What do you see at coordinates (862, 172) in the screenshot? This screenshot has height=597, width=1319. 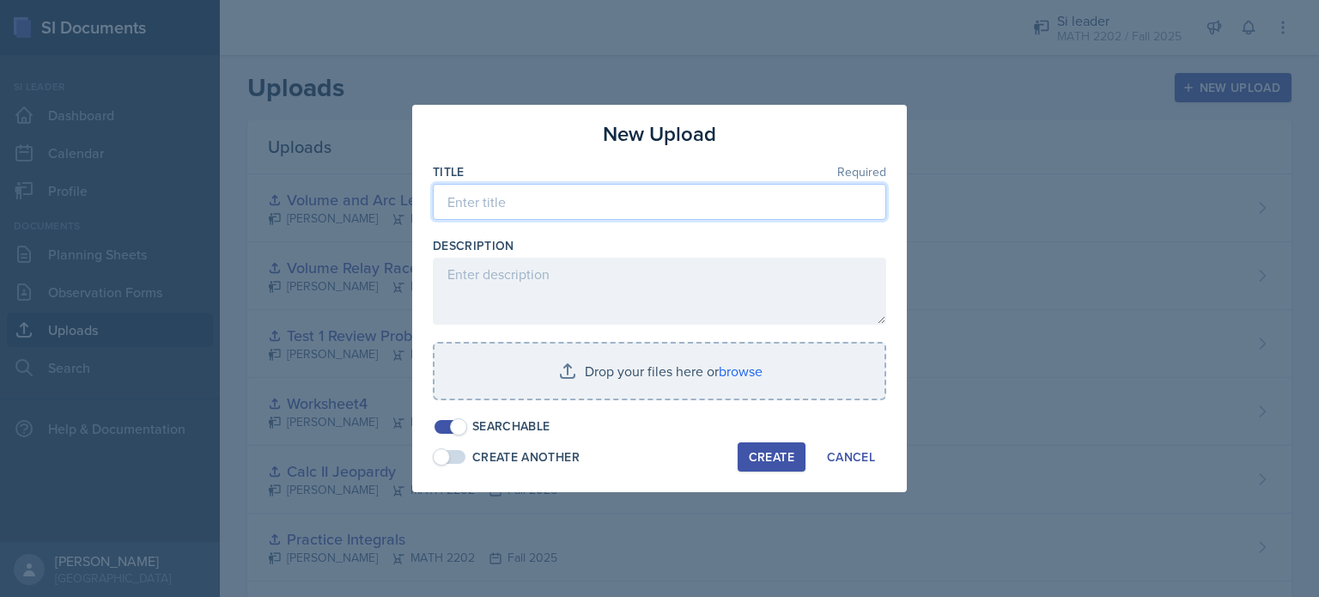 I see `span: Required` at bounding box center [862, 172].